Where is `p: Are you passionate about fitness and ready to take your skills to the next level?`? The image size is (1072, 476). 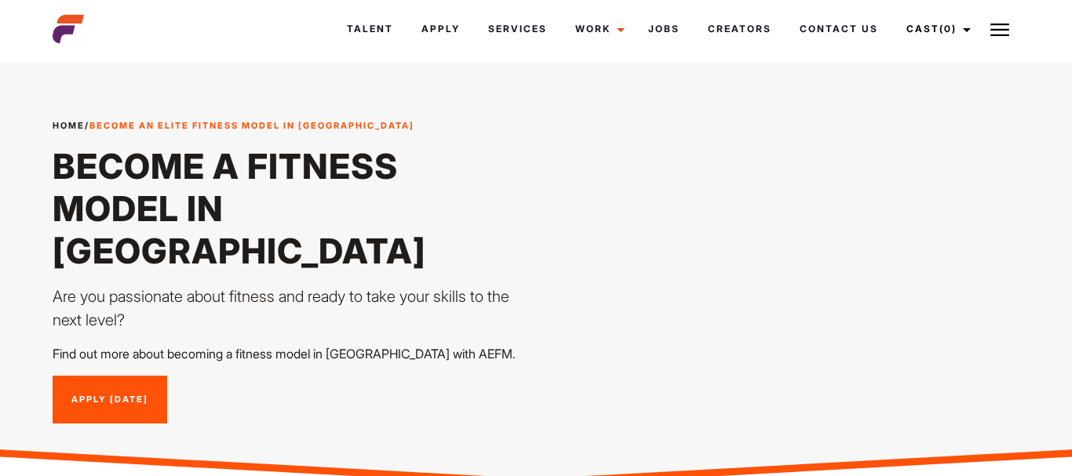 p: Are you passionate about fitness and ready to take your skills to the next level? is located at coordinates (290, 308).